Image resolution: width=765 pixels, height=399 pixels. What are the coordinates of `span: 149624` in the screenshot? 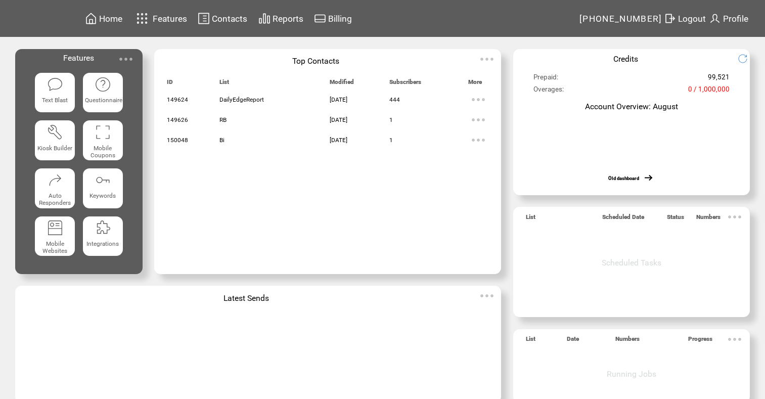 It's located at (177, 100).